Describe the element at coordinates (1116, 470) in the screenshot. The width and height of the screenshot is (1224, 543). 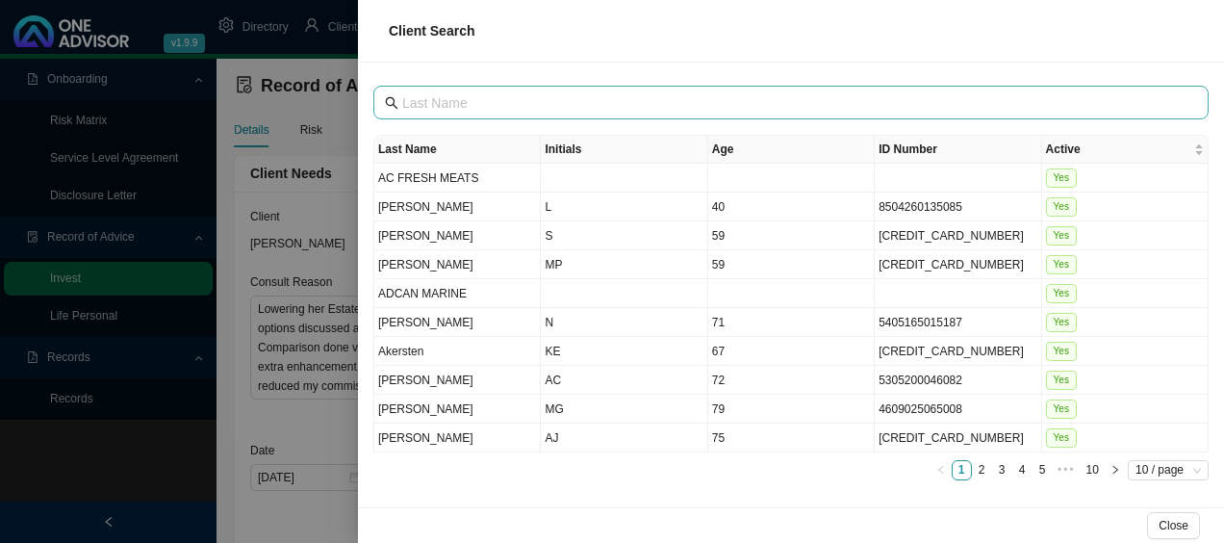
I see `span: right` at that location.